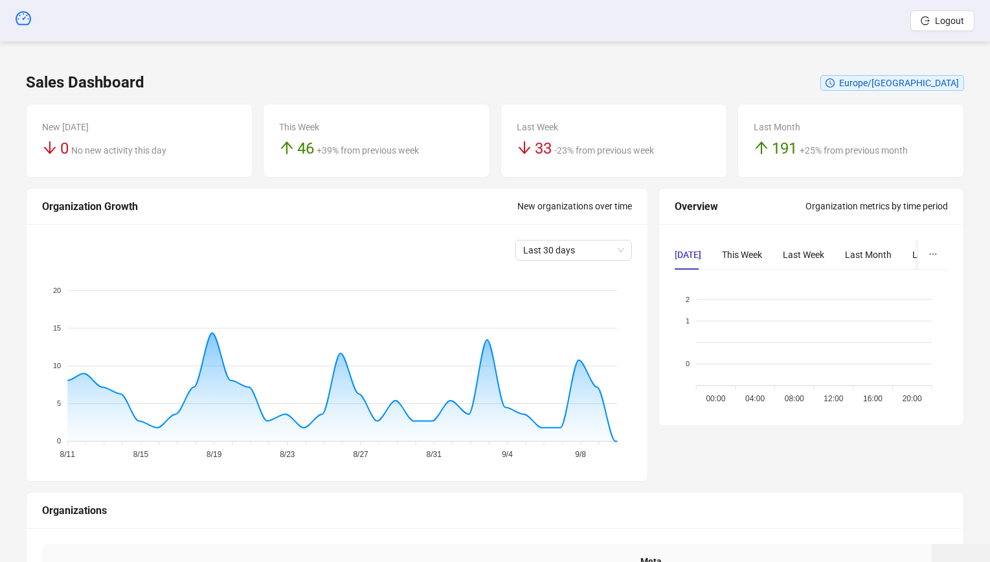 The width and height of the screenshot is (990, 562). Describe the element at coordinates (933, 255) in the screenshot. I see `button: ellipsis` at that location.